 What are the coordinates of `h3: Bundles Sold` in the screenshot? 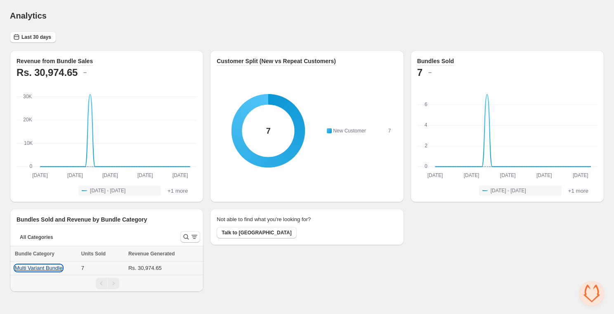 It's located at (435, 61).